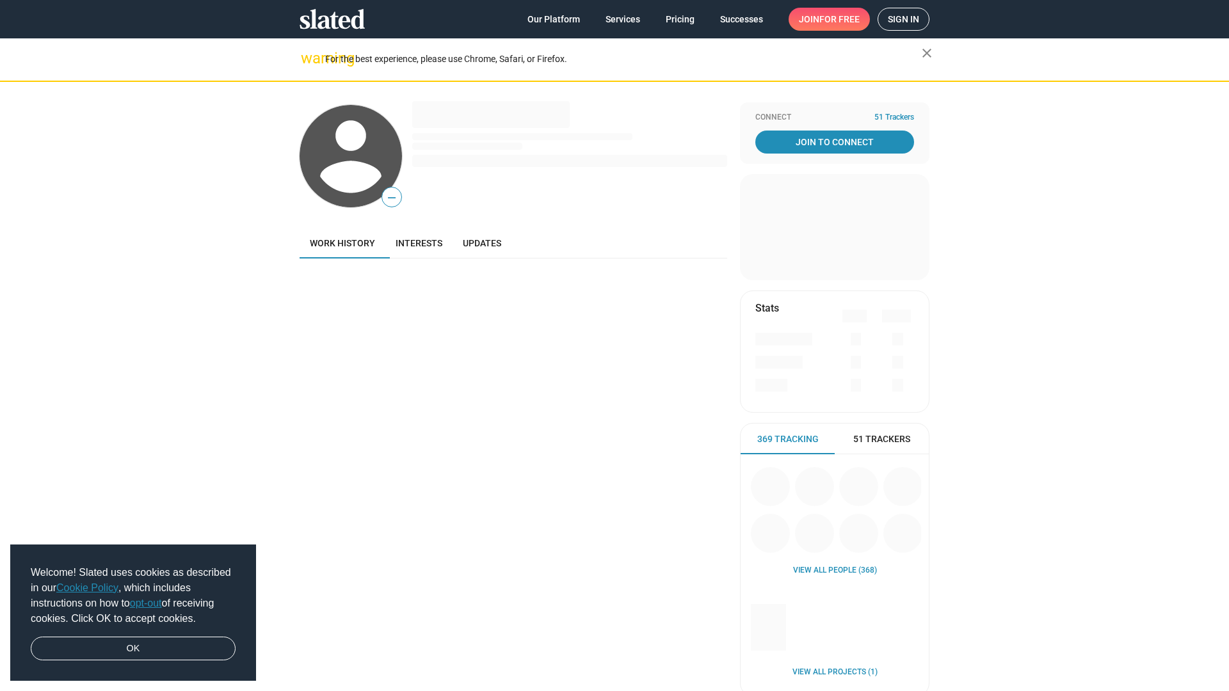 This screenshot has height=691, width=1229. What do you see at coordinates (623, 19) in the screenshot?
I see `span: Services` at bounding box center [623, 19].